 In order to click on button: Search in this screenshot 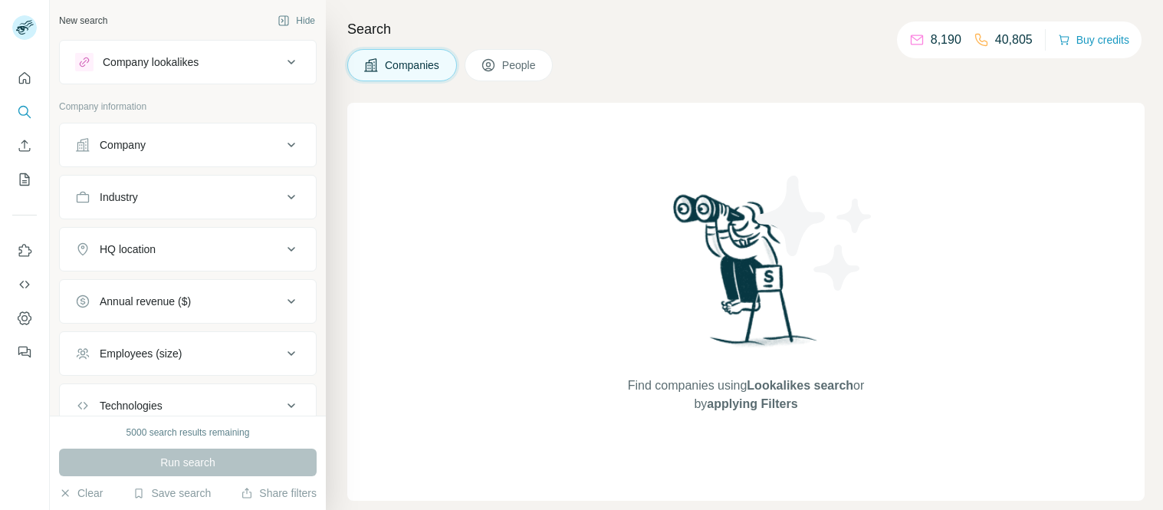, I will do `click(25, 112)`.